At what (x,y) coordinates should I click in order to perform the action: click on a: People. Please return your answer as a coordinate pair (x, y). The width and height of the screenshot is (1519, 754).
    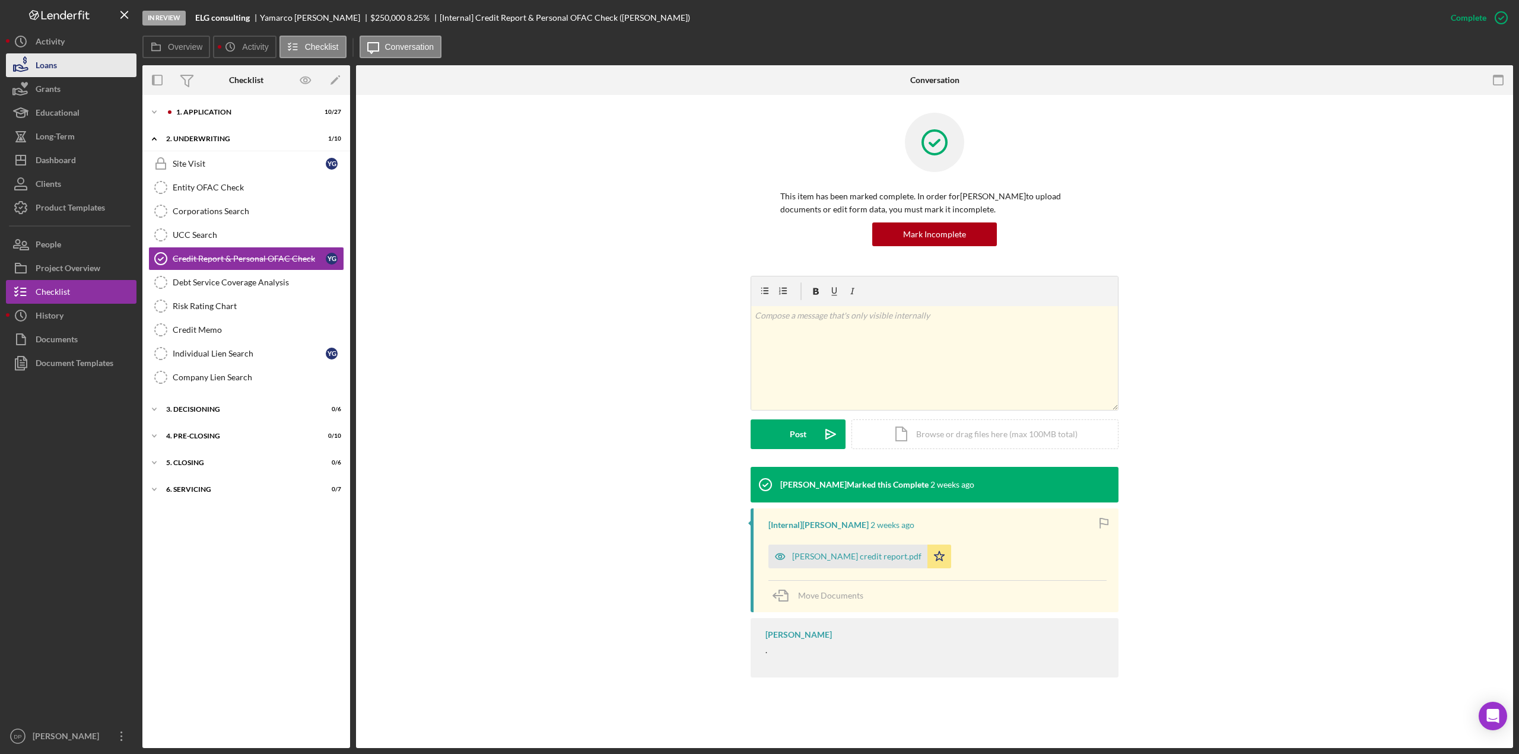
    Looking at the image, I should click on (71, 245).